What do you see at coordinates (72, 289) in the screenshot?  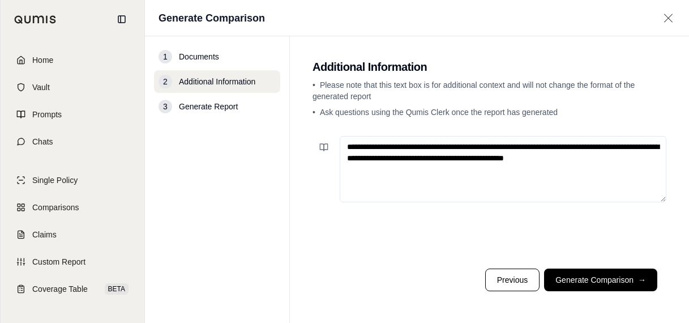 I see `a: Coverage TableBETA` at bounding box center [72, 289].